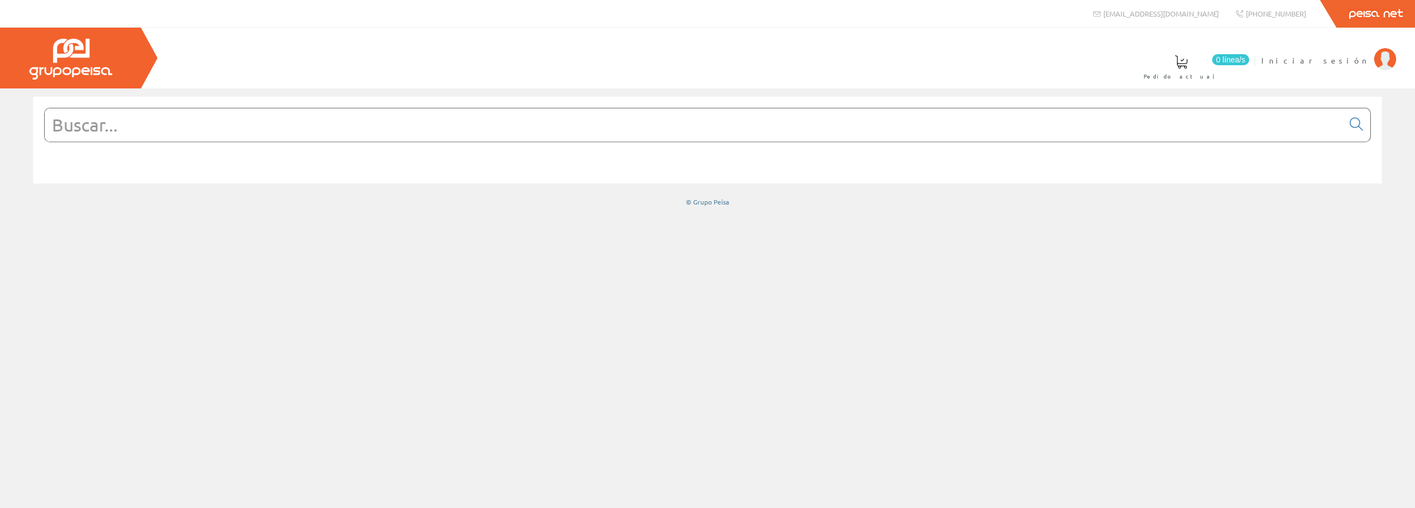 This screenshot has height=508, width=1415. I want to click on a: Iniciar sesión, so click(1329, 51).